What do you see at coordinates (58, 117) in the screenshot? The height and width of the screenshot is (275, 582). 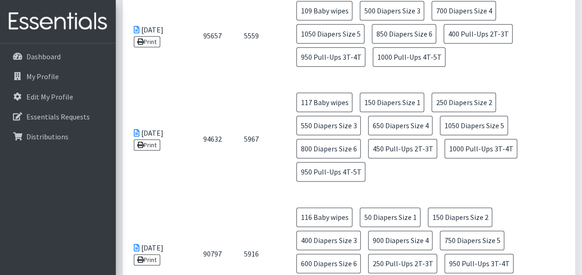 I see `p: Essentials Requests` at bounding box center [58, 117].